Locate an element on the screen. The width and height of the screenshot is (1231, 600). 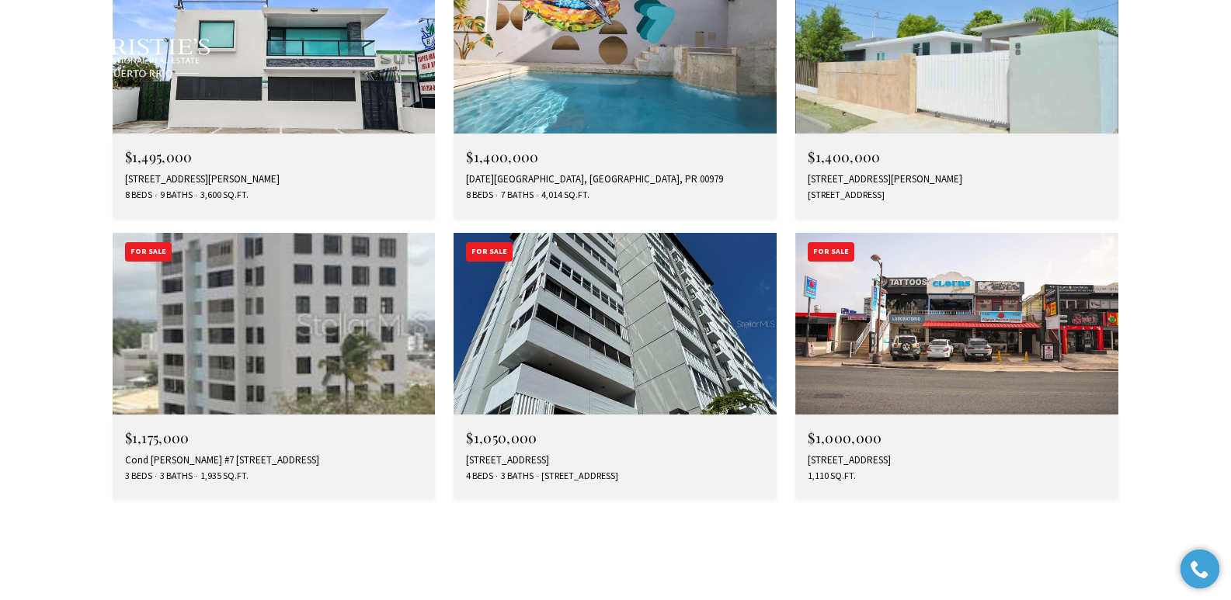
span: 9 Baths is located at coordinates (174, 195).